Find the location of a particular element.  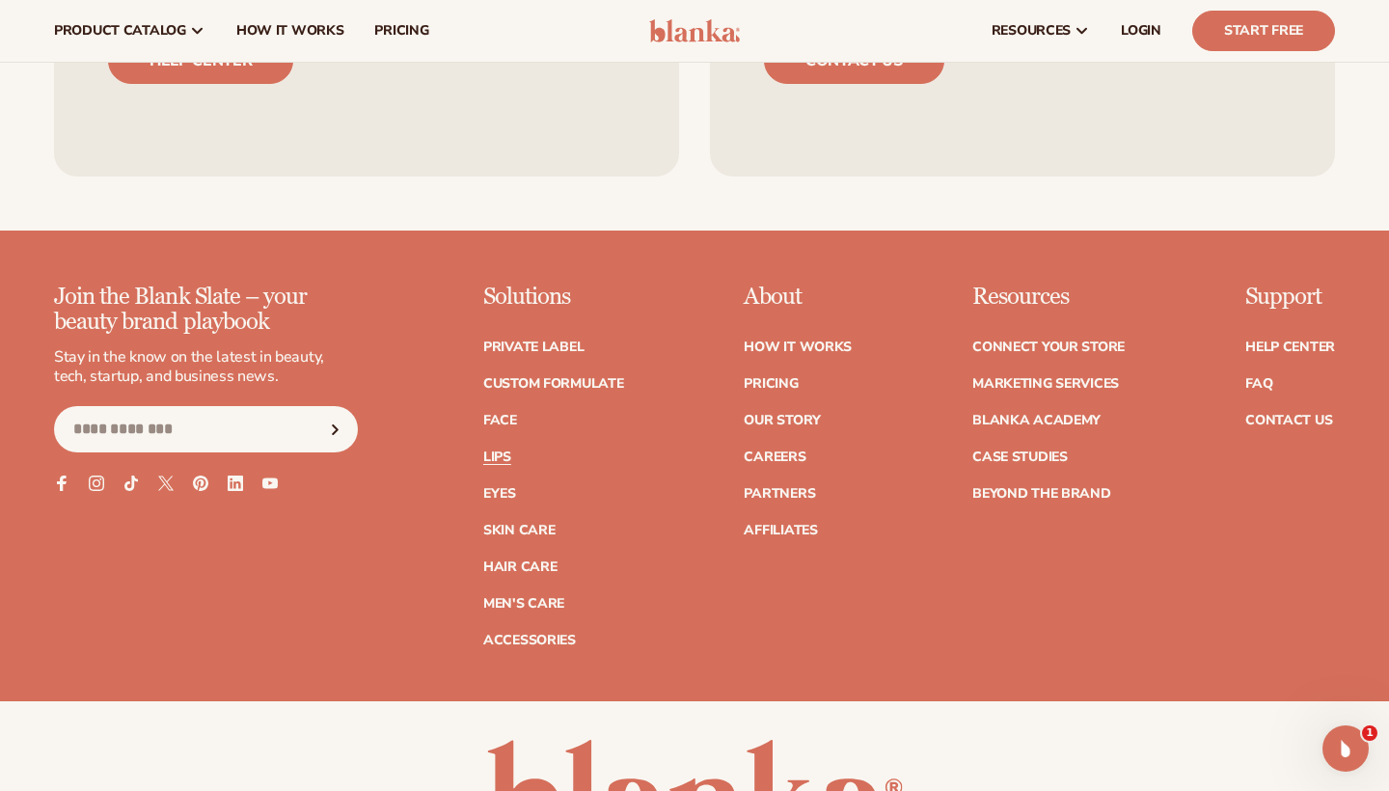

img: logo is located at coordinates (695, 31).